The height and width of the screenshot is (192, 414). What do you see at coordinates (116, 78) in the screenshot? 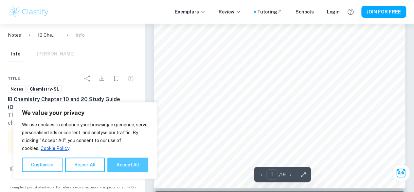
I see `div: Bookmark` at bounding box center [116, 78].